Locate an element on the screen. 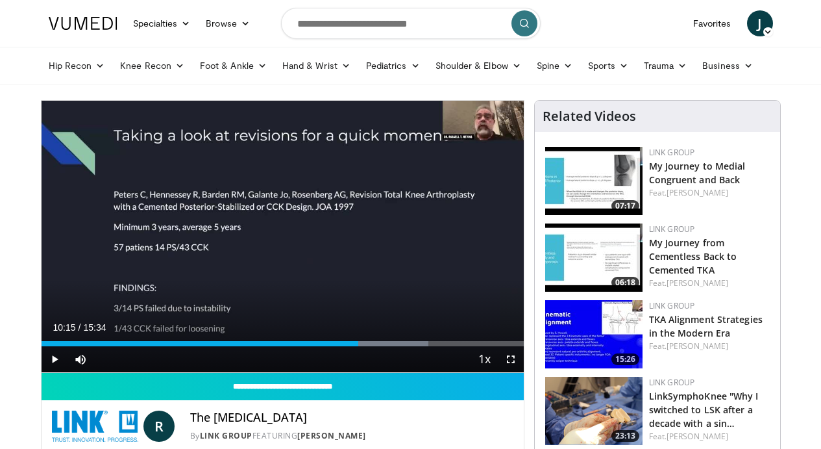  a: 07:17 is located at coordinates (594, 181).